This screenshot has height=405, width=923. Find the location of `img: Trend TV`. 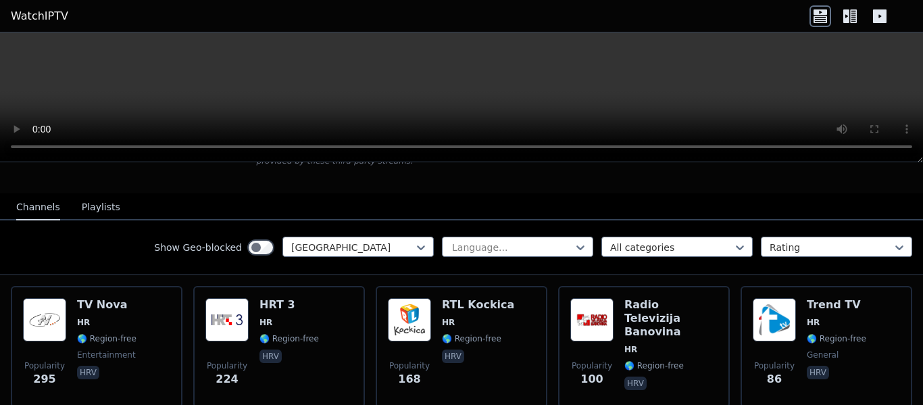

img: Trend TV is located at coordinates (775, 320).